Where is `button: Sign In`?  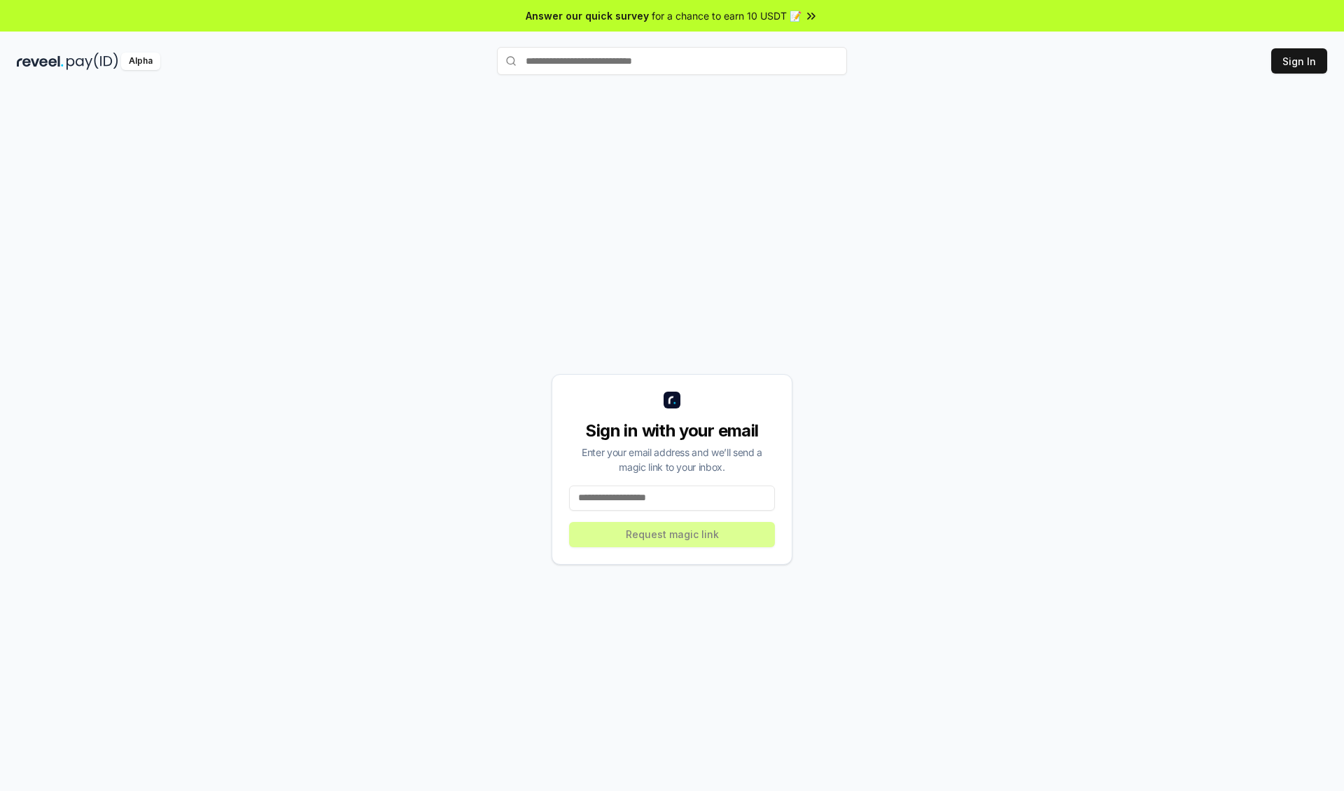
button: Sign In is located at coordinates (1300, 61).